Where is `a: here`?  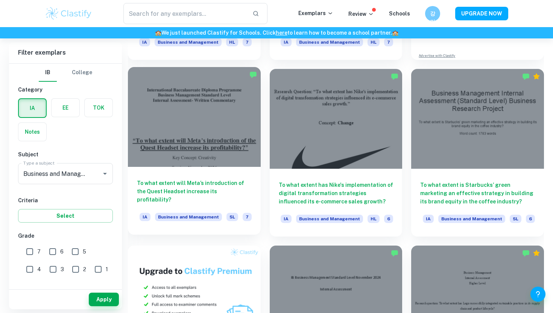
a: here is located at coordinates (282, 33).